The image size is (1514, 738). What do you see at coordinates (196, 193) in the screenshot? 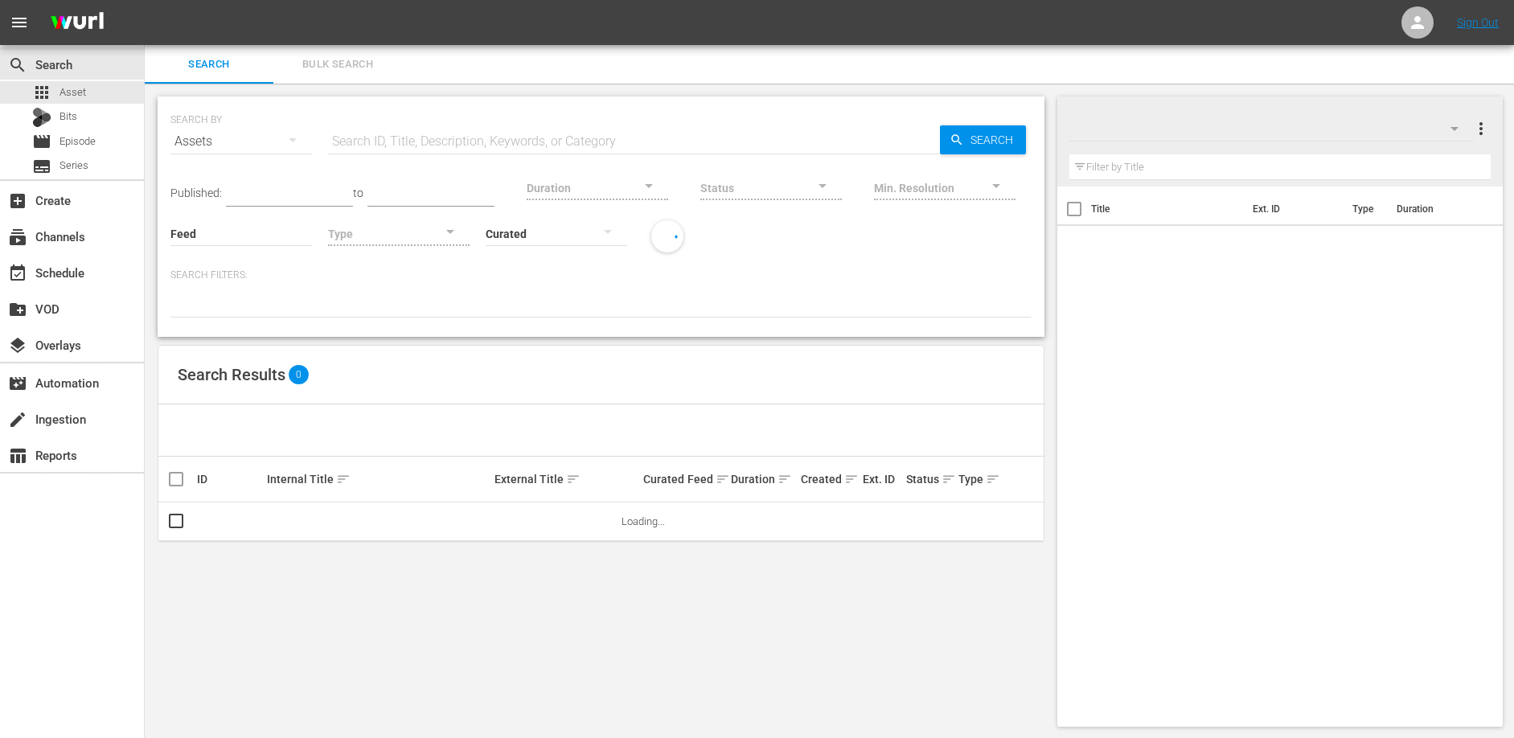
I see `span: Published:` at bounding box center [196, 193].